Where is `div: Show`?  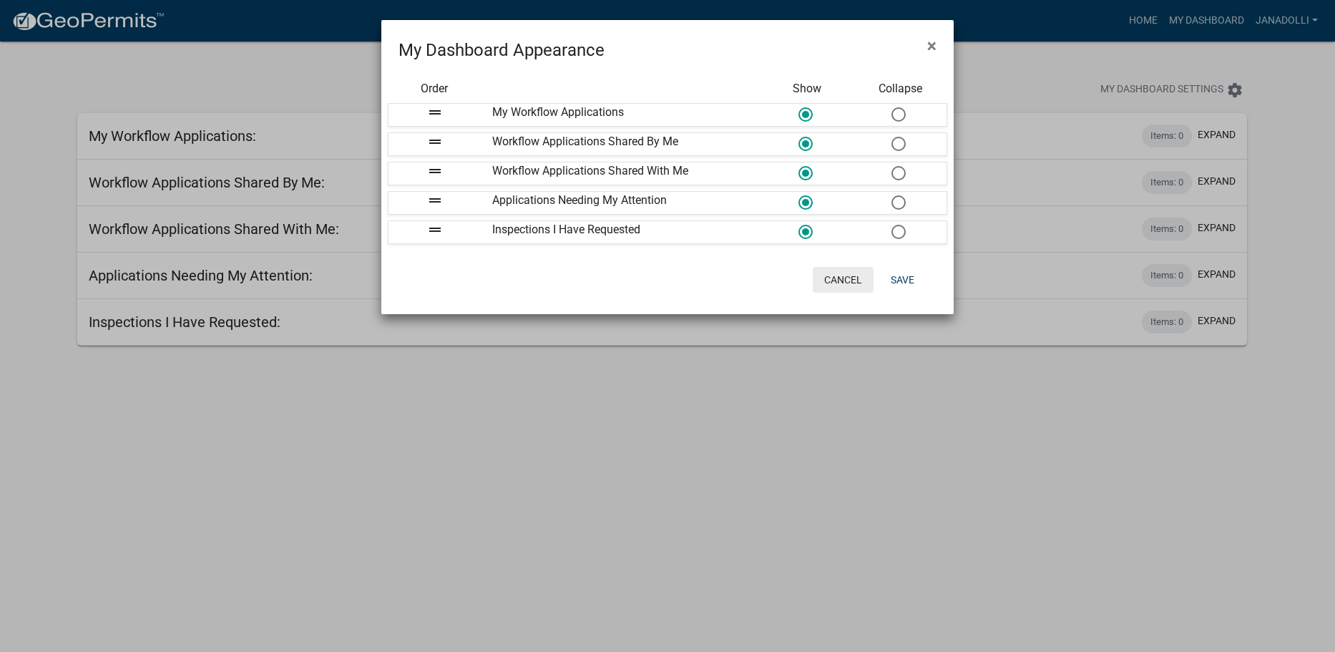 div: Show is located at coordinates (807, 89).